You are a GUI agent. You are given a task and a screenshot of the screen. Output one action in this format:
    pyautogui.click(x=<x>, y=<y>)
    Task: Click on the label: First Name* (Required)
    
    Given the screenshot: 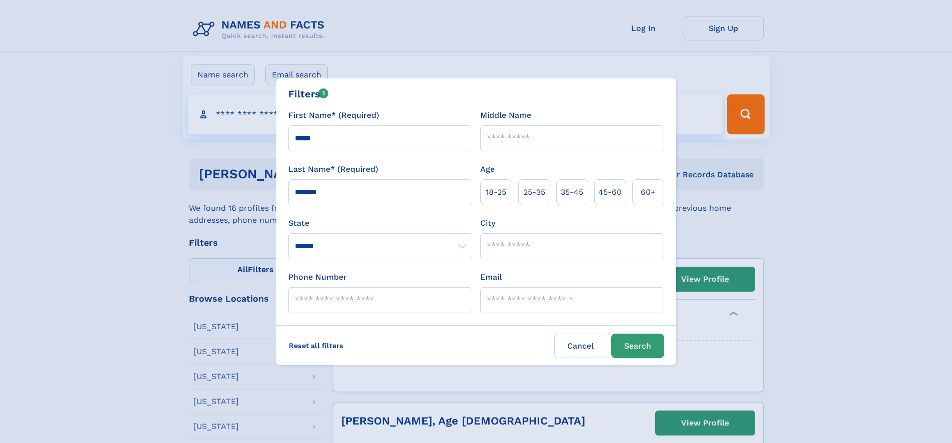 What is the action you would take?
    pyautogui.click(x=334, y=115)
    